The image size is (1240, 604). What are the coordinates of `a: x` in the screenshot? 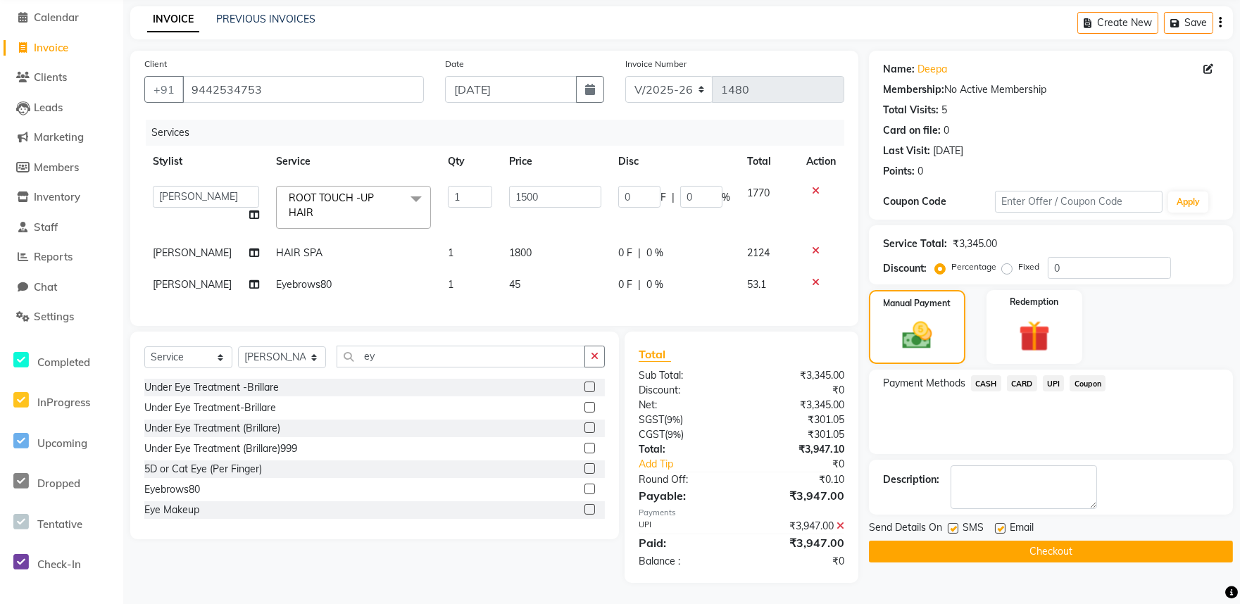 It's located at (316, 213).